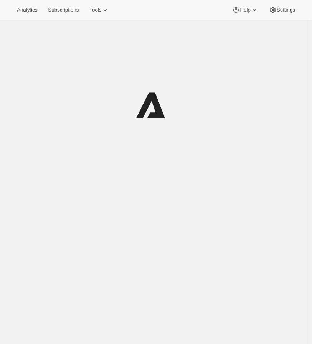 This screenshot has height=344, width=312. Describe the element at coordinates (282, 10) in the screenshot. I see `button: Settings` at that location.